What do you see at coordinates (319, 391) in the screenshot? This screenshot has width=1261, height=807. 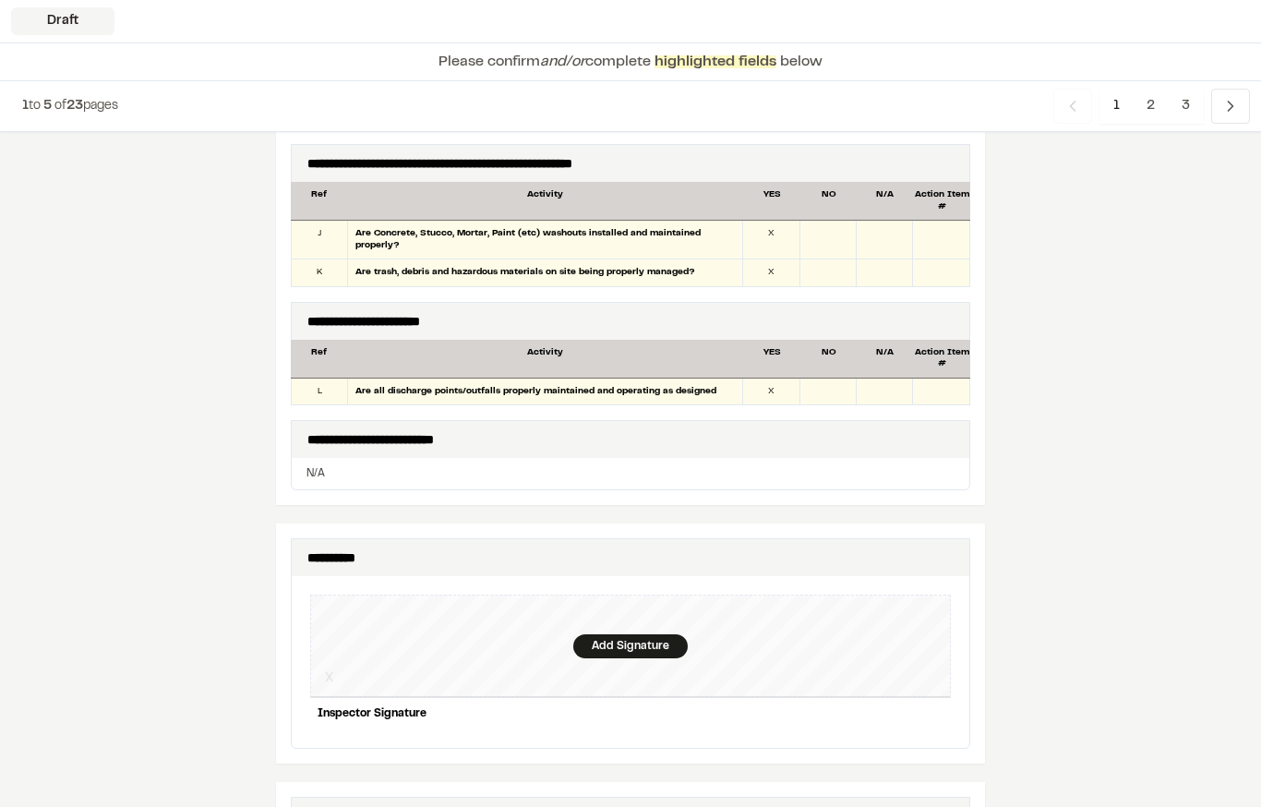 I see `div: L` at bounding box center [319, 391].